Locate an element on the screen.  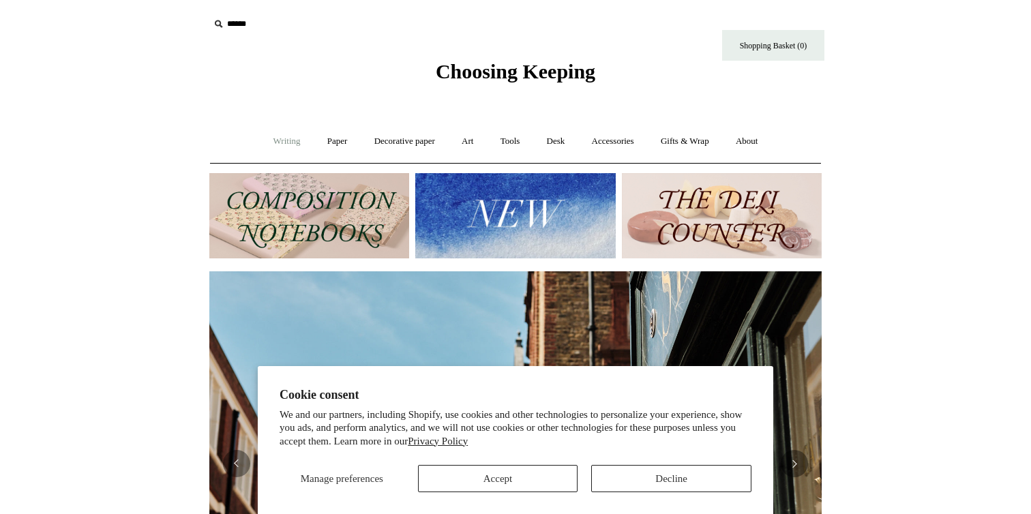
img: 202302 Composition ledgers.jpg__PID:69722ee6-fa44-49dd-a067-31375e5d54ec is located at coordinates (309, 216).